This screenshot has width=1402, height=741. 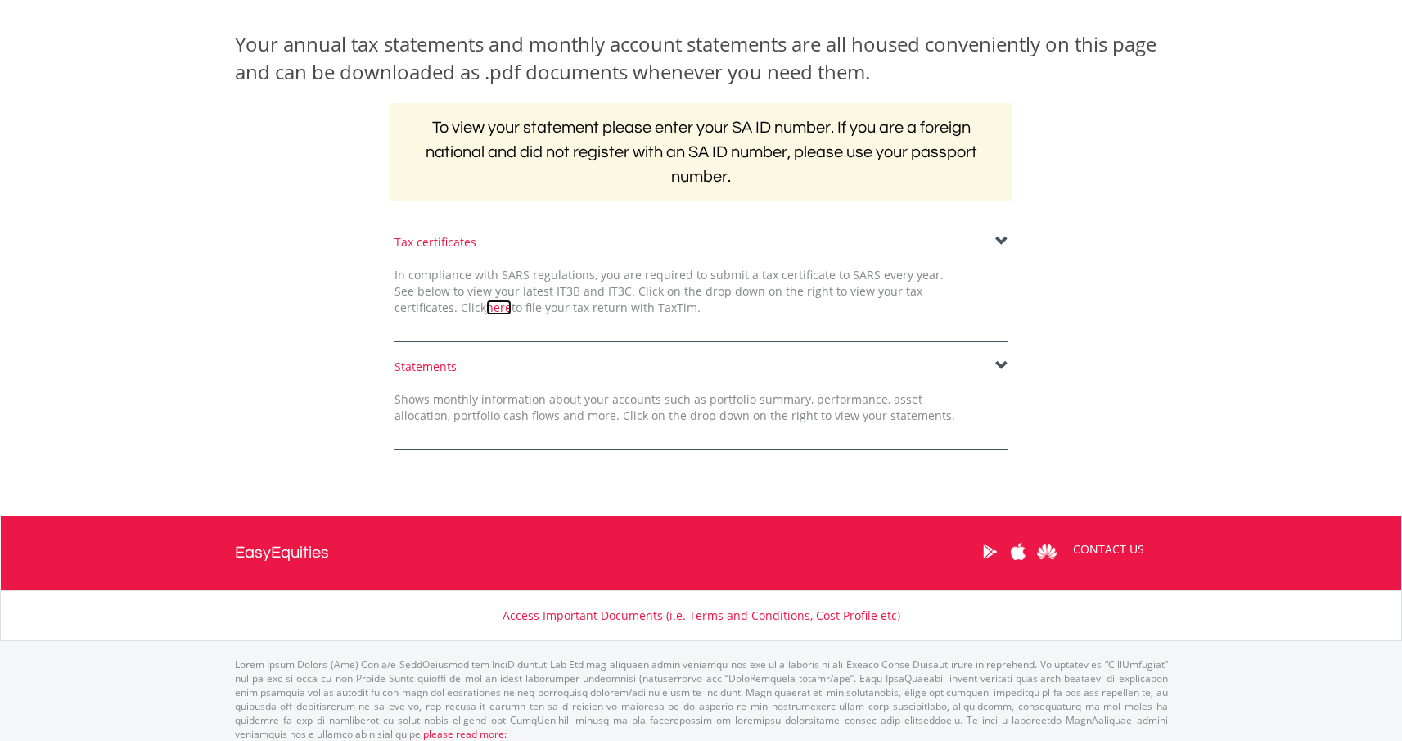 What do you see at coordinates (1047, 552) in the screenshot?
I see `a: Huawei` at bounding box center [1047, 552].